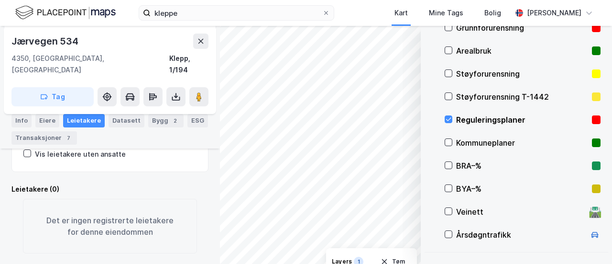  I want to click on div: Kommuneplaner, so click(522, 143).